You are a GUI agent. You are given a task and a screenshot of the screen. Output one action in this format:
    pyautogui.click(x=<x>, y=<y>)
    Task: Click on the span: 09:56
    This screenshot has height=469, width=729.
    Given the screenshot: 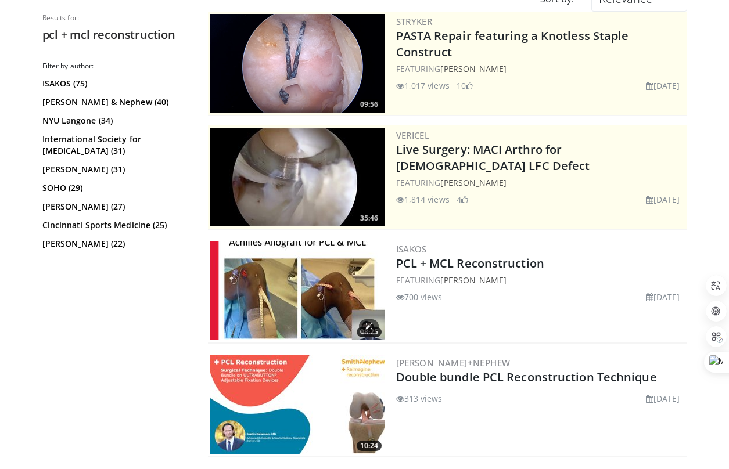 What is the action you would take?
    pyautogui.click(x=369, y=105)
    